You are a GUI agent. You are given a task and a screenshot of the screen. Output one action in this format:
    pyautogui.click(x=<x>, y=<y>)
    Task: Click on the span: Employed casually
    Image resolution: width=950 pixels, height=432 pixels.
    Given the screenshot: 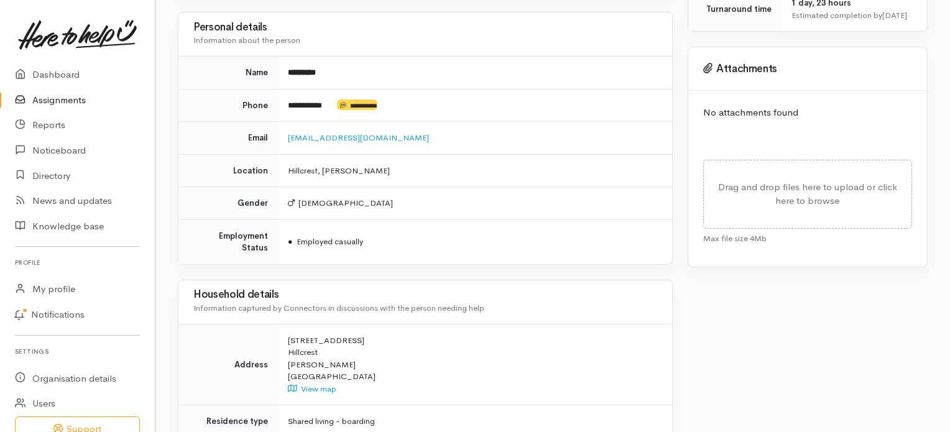 What is the action you would take?
    pyautogui.click(x=325, y=241)
    